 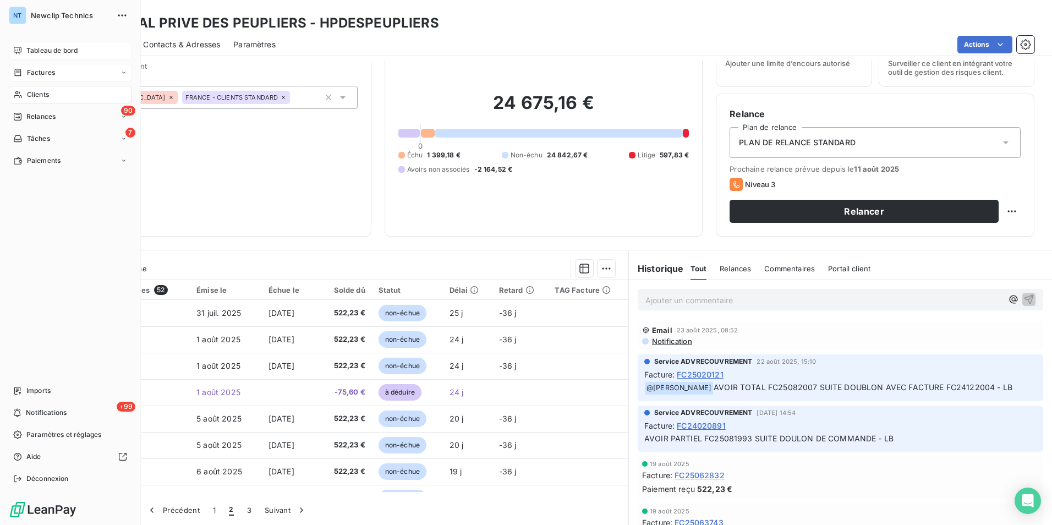 I want to click on a: Paiements, so click(x=70, y=161).